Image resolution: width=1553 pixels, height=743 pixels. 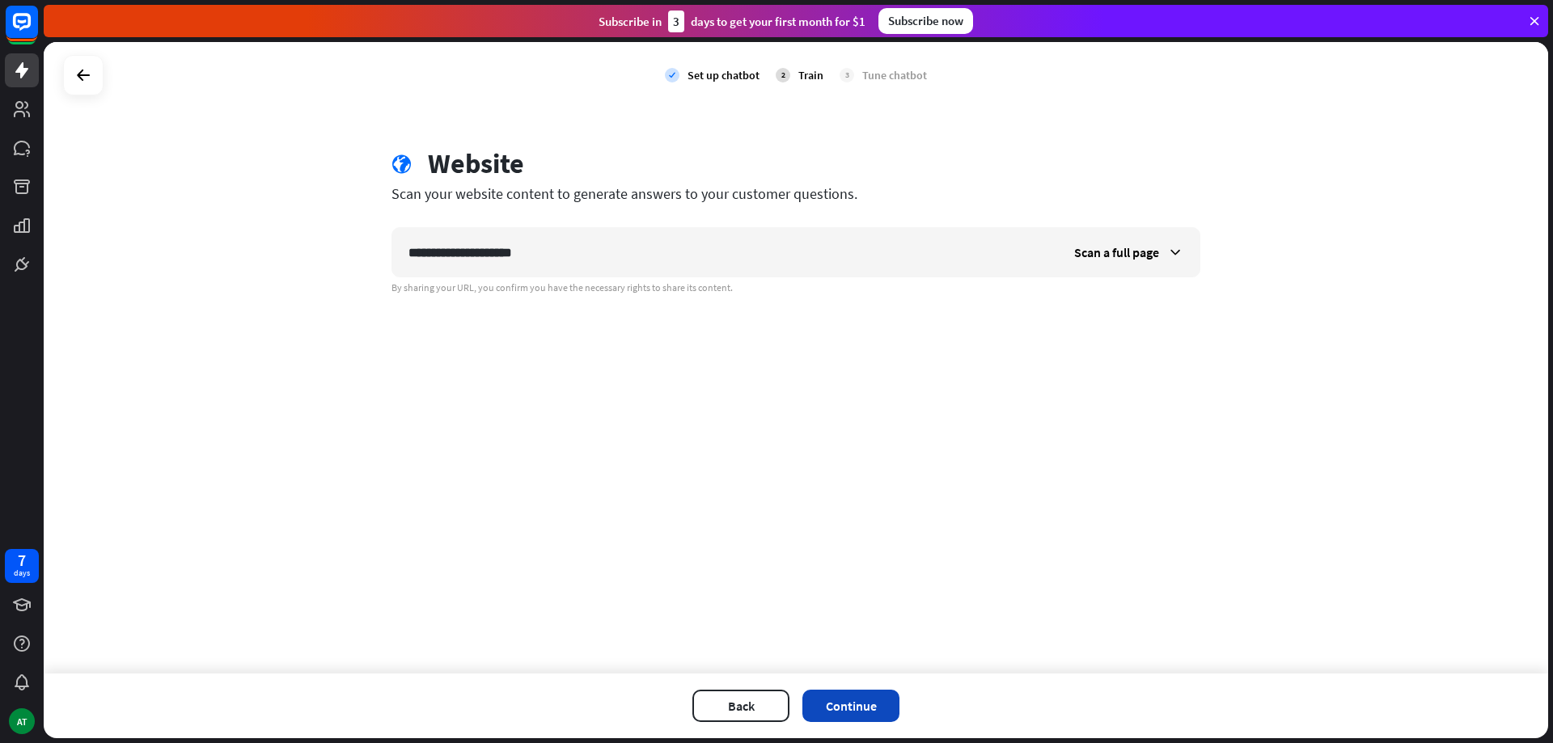 What do you see at coordinates (476, 163) in the screenshot?
I see `div: Website` at bounding box center [476, 163].